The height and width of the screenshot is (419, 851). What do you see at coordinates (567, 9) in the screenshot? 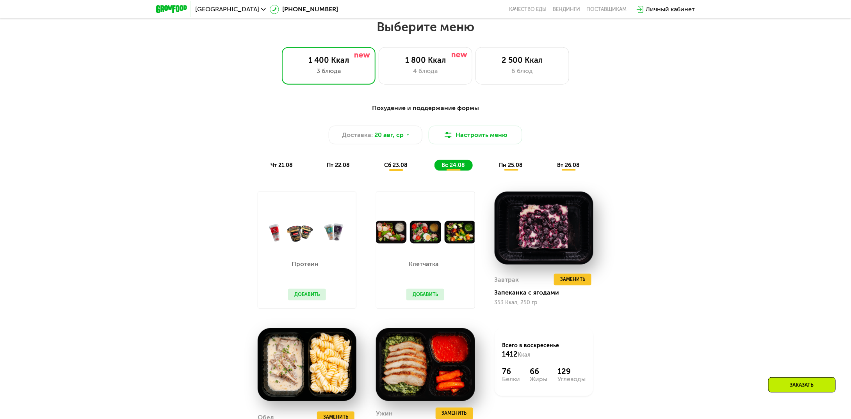
I see `a: Вендинги` at bounding box center [567, 9].